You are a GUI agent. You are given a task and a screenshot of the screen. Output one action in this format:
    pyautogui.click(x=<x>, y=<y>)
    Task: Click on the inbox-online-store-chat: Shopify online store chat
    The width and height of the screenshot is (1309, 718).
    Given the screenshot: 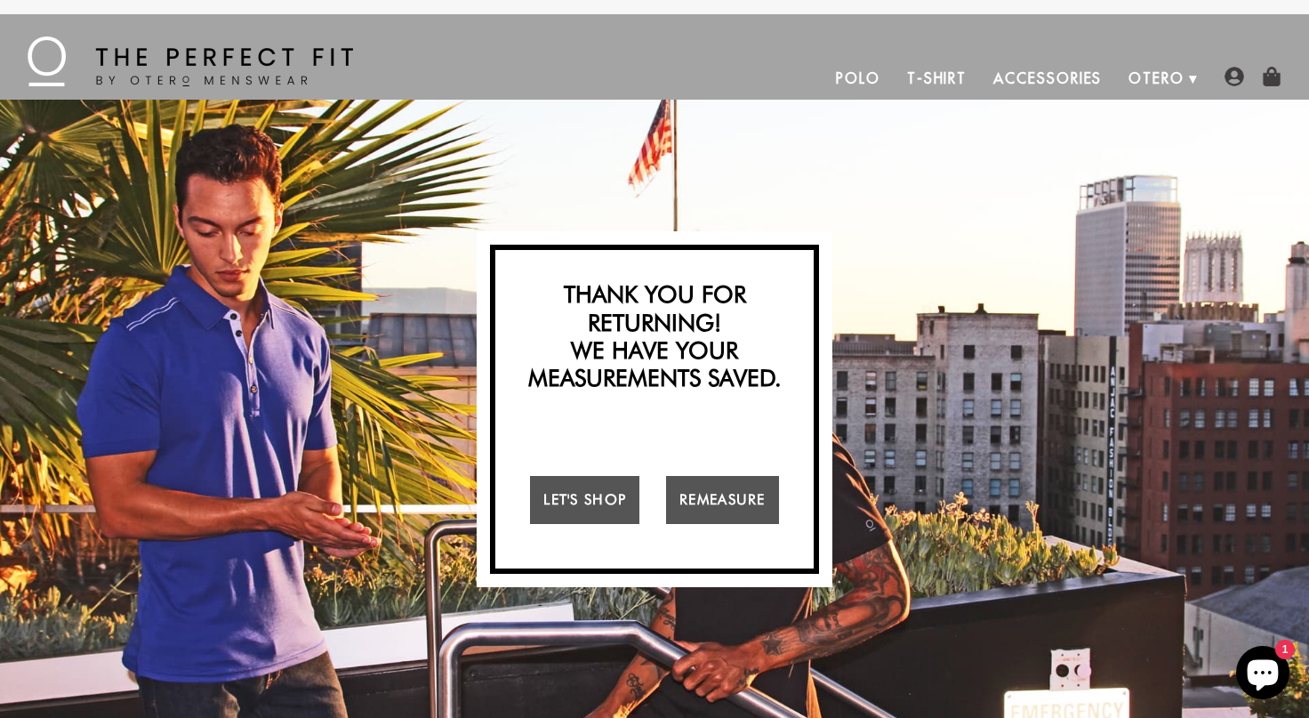 What is the action you would take?
    pyautogui.click(x=1263, y=674)
    